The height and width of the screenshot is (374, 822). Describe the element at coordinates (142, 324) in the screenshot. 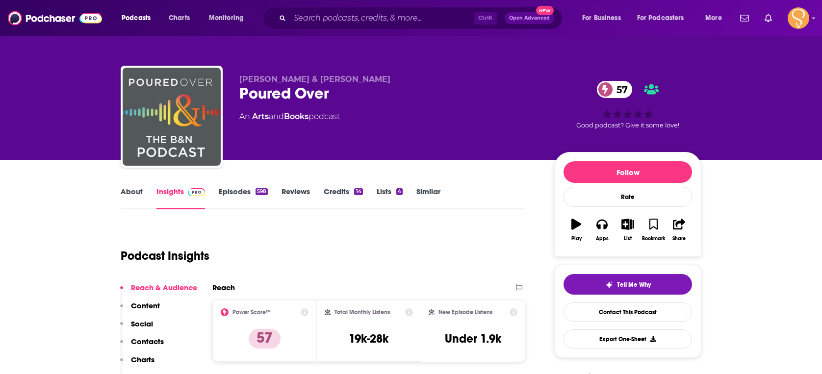

I see `p: Social` at that location.